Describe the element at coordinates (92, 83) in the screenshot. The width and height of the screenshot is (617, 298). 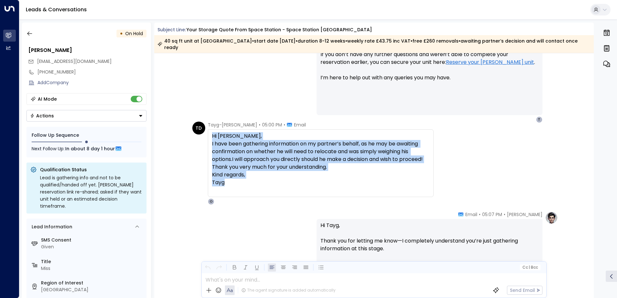
I see `div: AddCompany` at that location.